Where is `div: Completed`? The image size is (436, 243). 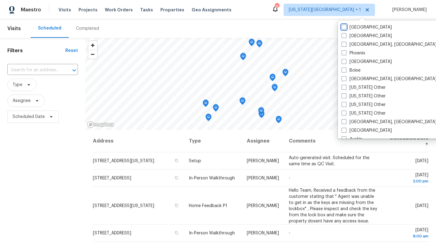 div: Completed is located at coordinates (87, 29).